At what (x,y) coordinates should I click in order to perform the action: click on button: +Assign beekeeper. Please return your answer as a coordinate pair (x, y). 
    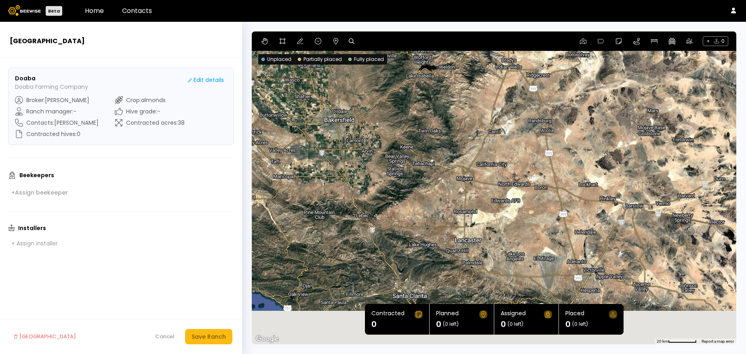
    Looking at the image, I should click on (40, 193).